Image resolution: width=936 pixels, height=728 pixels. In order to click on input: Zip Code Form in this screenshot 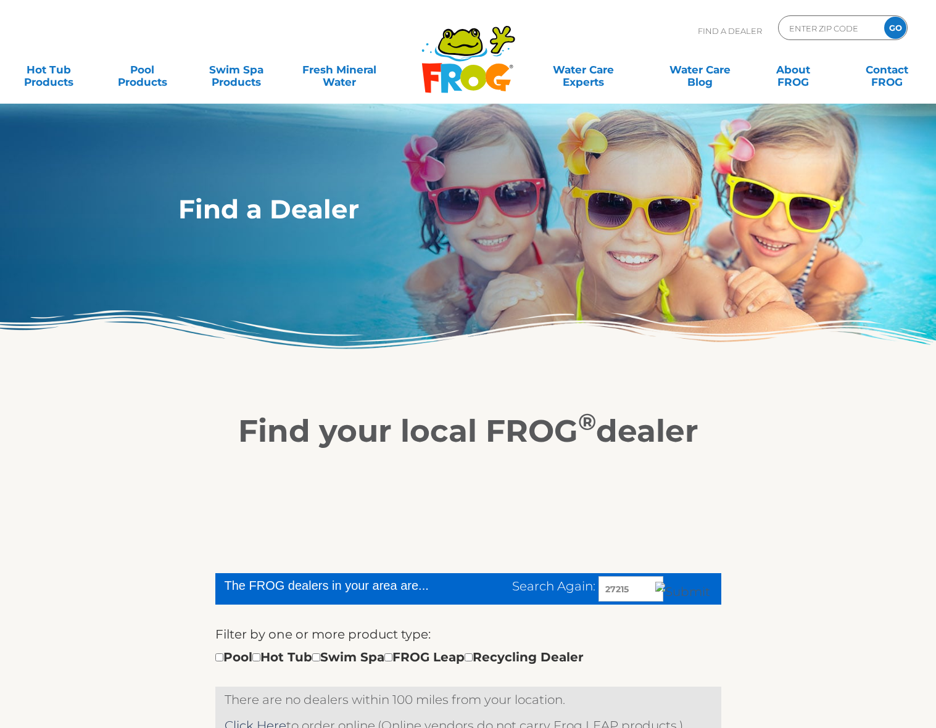, I will do `click(829, 28)`.